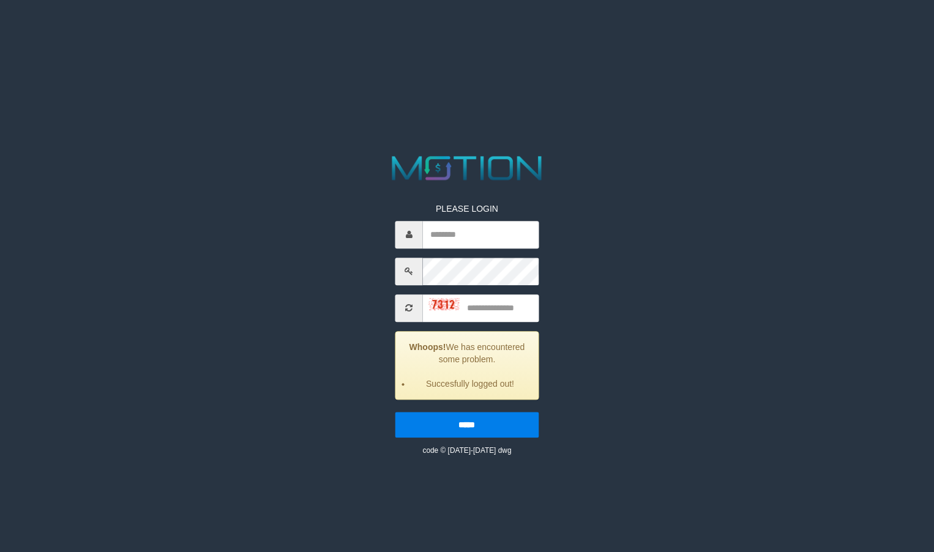 This screenshot has width=934, height=552. Describe the element at coordinates (467, 209) in the screenshot. I see `p: PLEASE LOGIN` at that location.